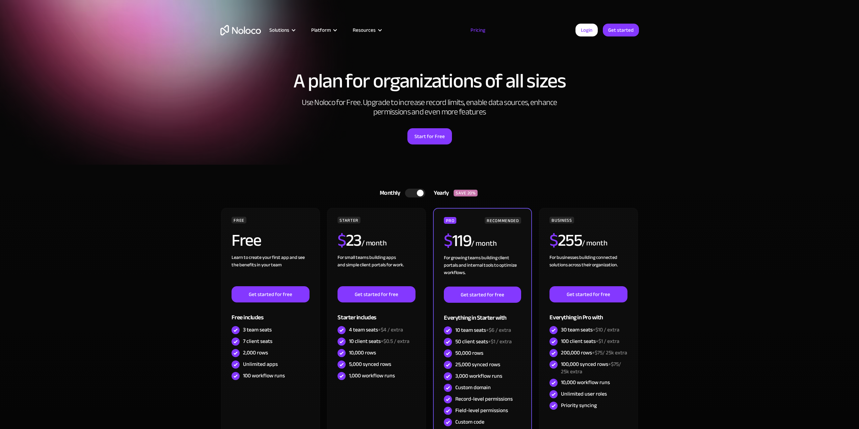 The height and width of the screenshot is (429, 859). I want to click on div: 1,000 workflow runs, so click(372, 376).